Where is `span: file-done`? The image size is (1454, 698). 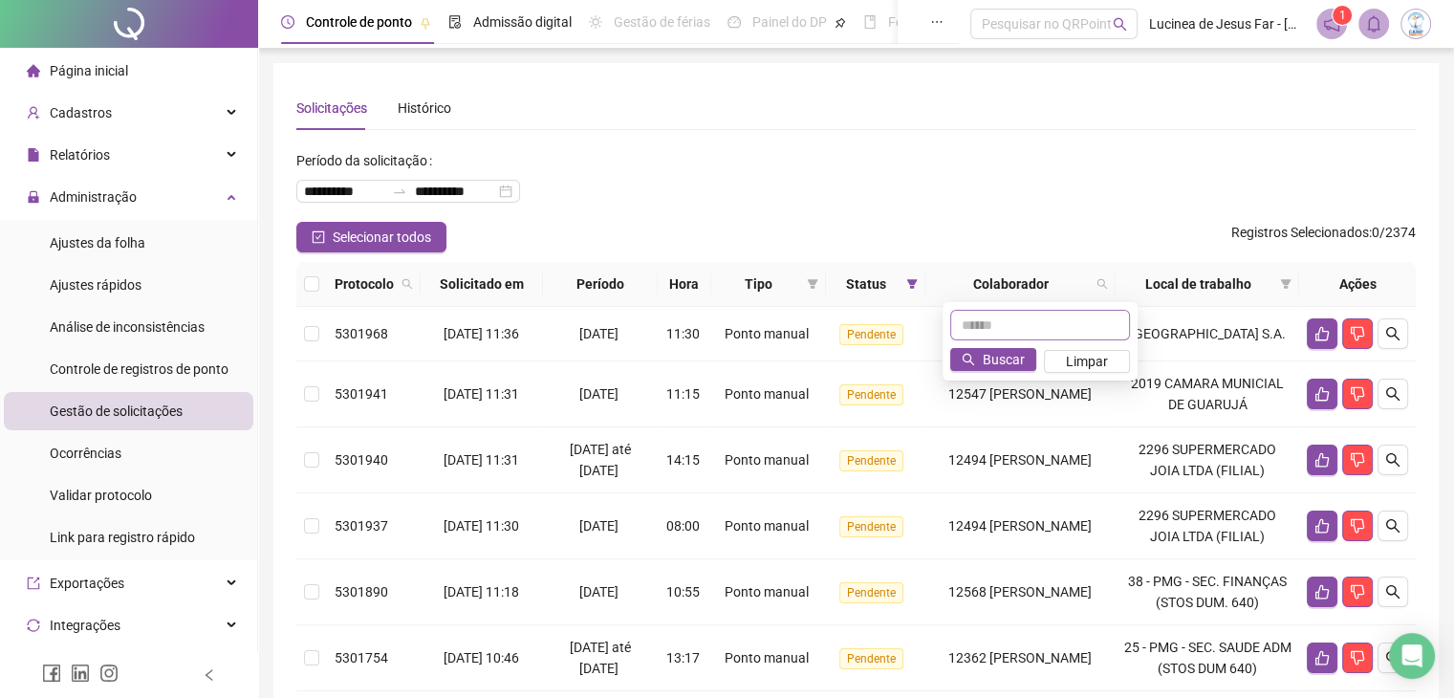
span: file-done is located at coordinates (455, 22).